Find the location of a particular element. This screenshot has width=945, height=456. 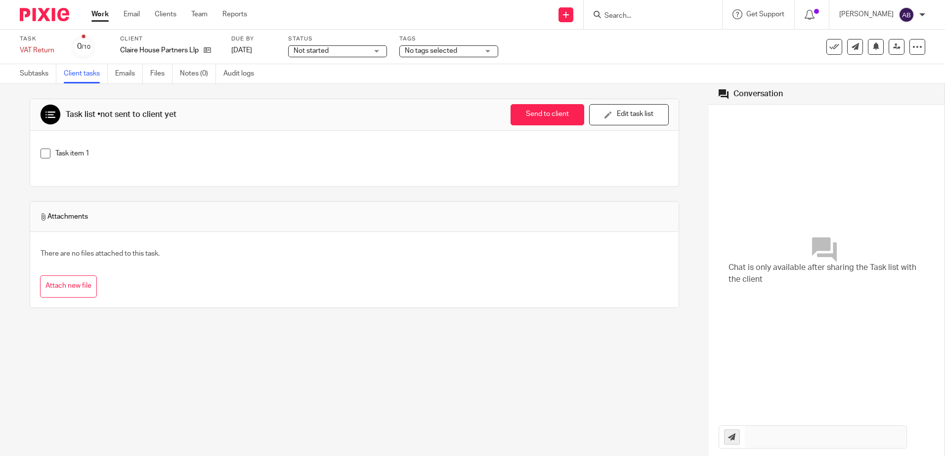

a: Send new email to Claire House Partners Llp is located at coordinates (855, 47).